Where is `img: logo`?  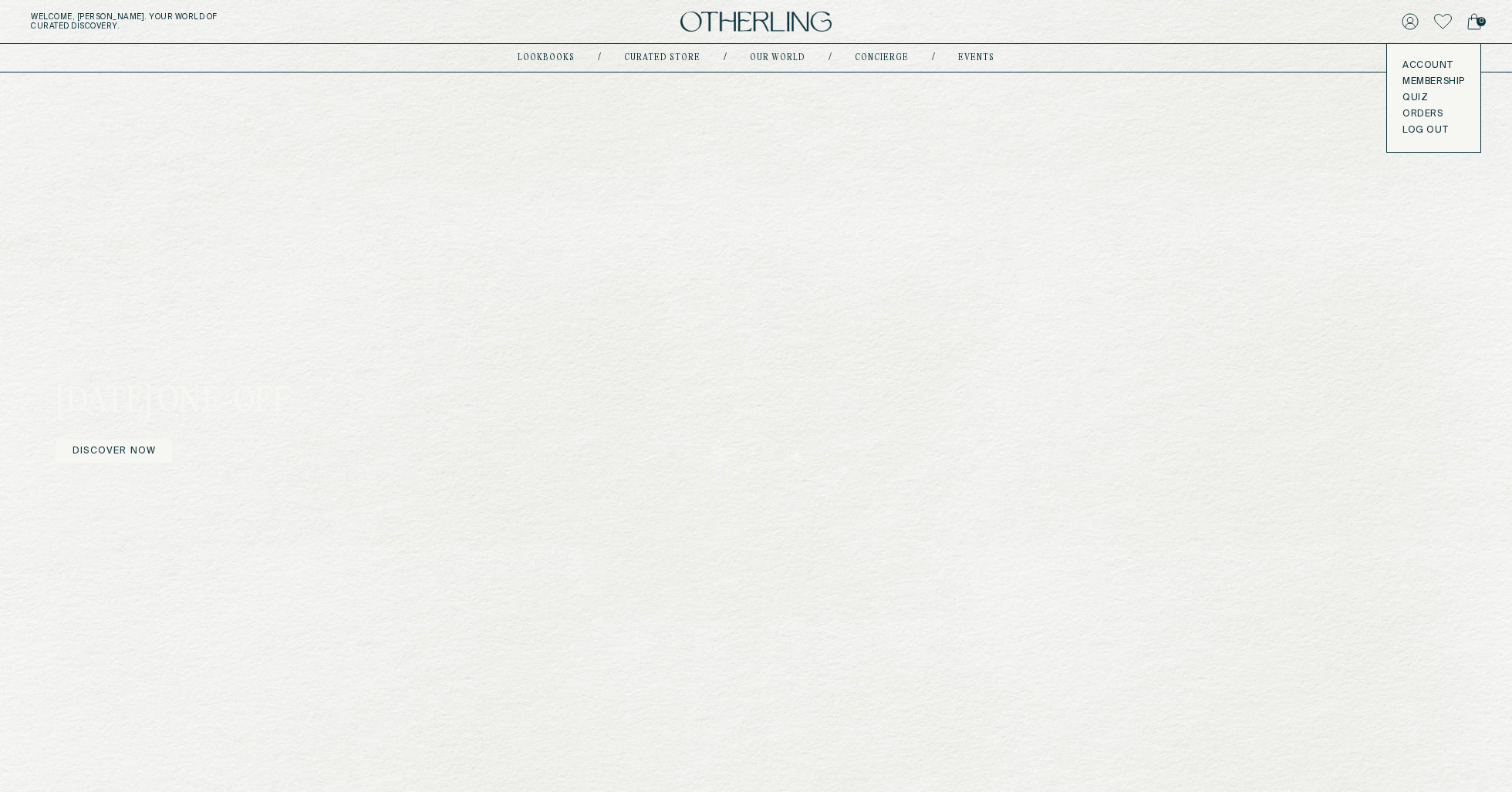 img: logo is located at coordinates (756, 21).